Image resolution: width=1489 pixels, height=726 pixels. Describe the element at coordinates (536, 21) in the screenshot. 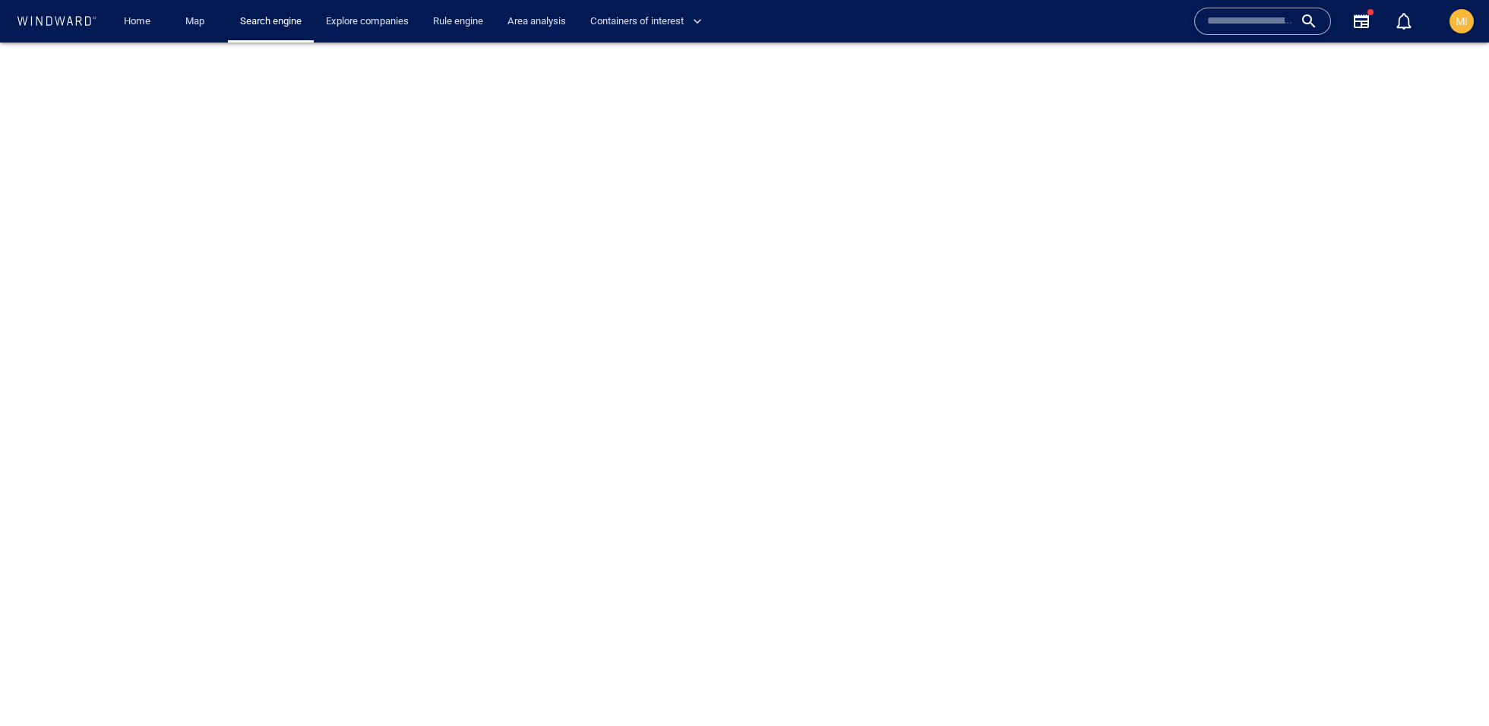

I see `a: Area analysis` at that location.